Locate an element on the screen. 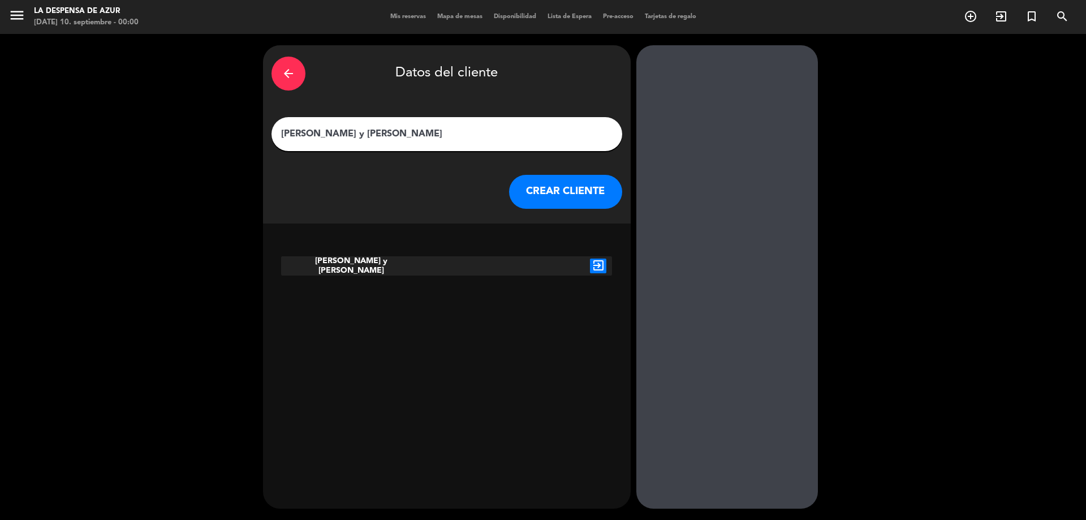  span: Mapa de mesas is located at coordinates (460, 16).